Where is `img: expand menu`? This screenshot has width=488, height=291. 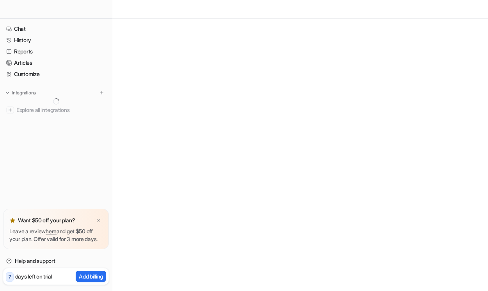 img: expand menu is located at coordinates (7, 93).